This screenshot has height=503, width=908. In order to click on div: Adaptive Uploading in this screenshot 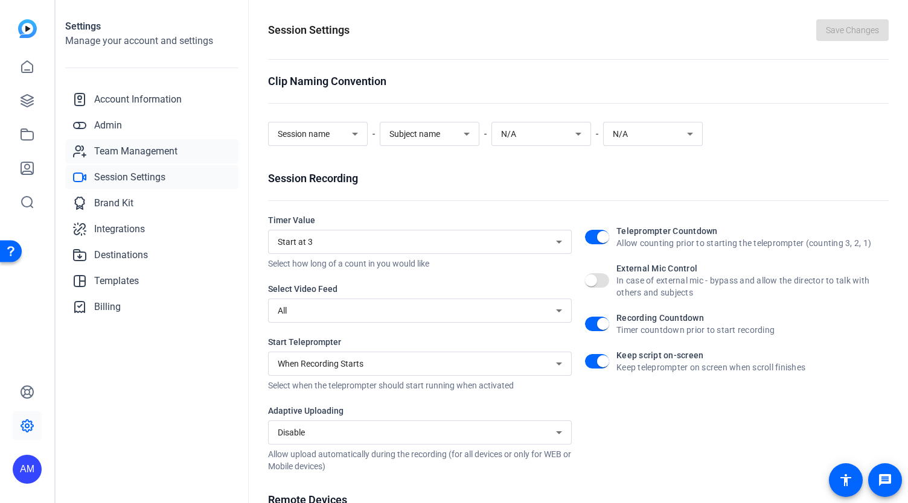, I will do `click(420, 411)`.